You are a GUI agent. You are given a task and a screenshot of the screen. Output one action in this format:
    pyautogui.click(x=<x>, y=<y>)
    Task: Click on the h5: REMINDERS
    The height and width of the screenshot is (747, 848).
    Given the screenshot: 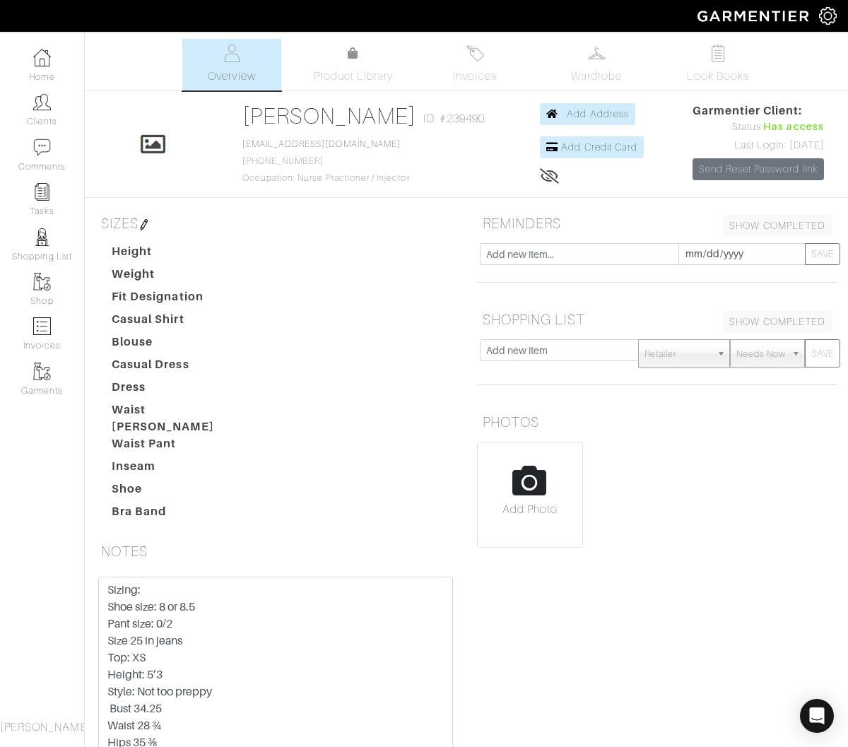 What is the action you would take?
    pyautogui.click(x=657, y=223)
    